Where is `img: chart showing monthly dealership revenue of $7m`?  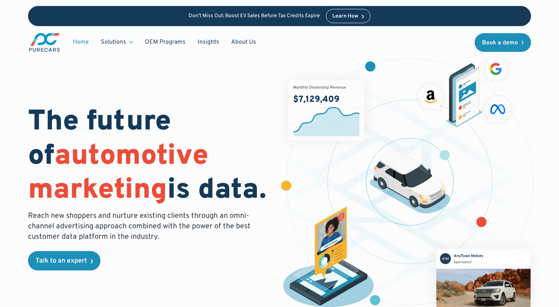
img: chart showing monthly dealership revenue of $7m is located at coordinates (326, 110).